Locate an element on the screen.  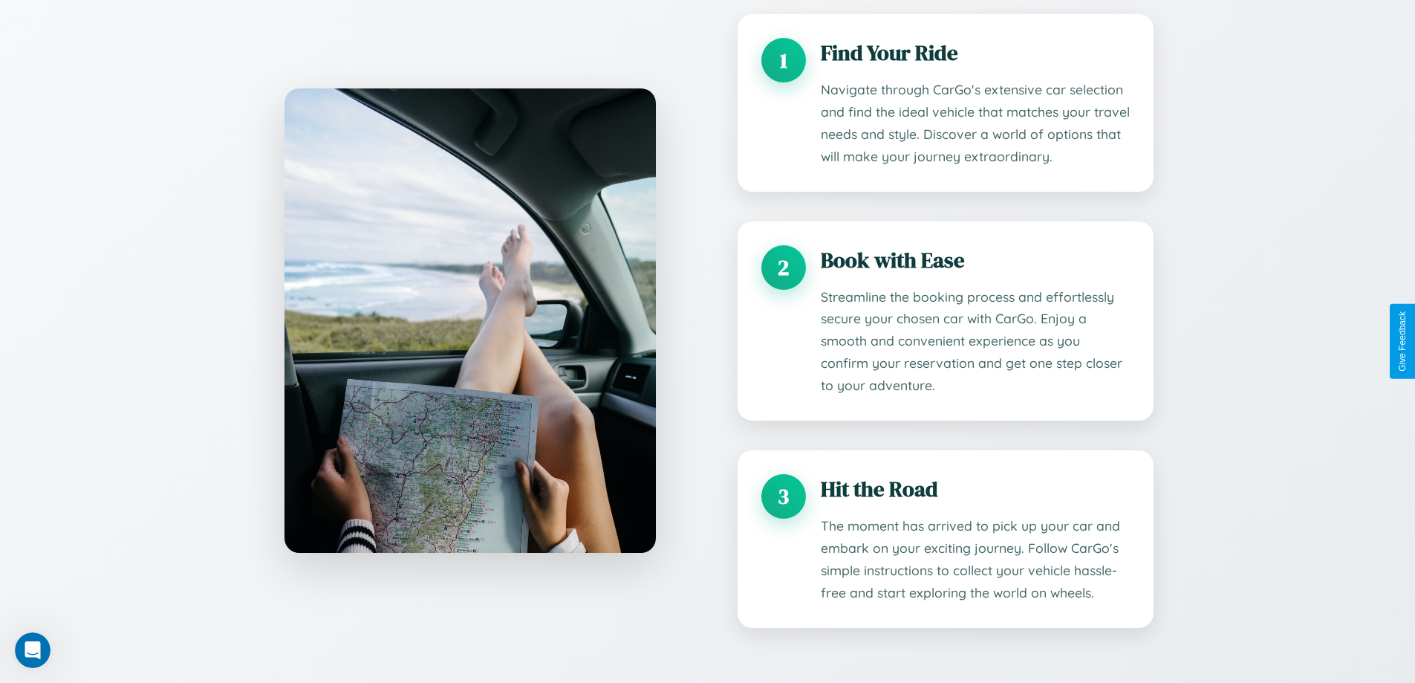
div: Give Feedback is located at coordinates (1402, 341).